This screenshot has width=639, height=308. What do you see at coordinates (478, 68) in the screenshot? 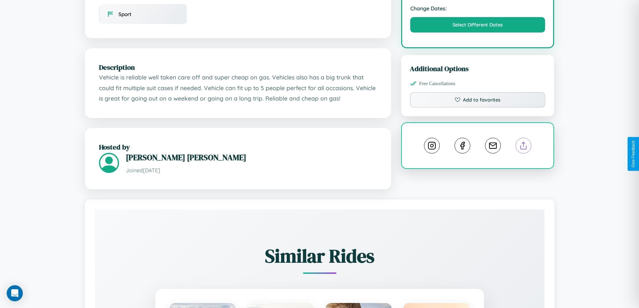
I see `h3: Additional Options` at bounding box center [478, 68].